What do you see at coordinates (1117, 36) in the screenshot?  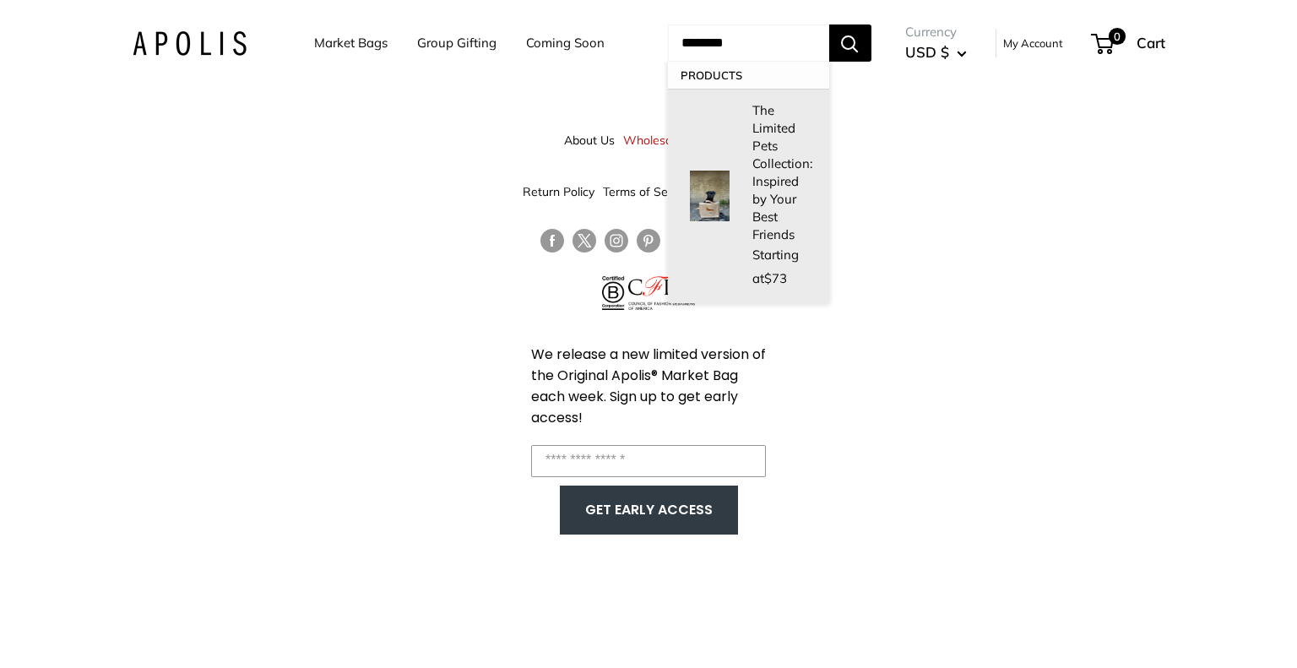 I see `span: 0` at bounding box center [1117, 36].